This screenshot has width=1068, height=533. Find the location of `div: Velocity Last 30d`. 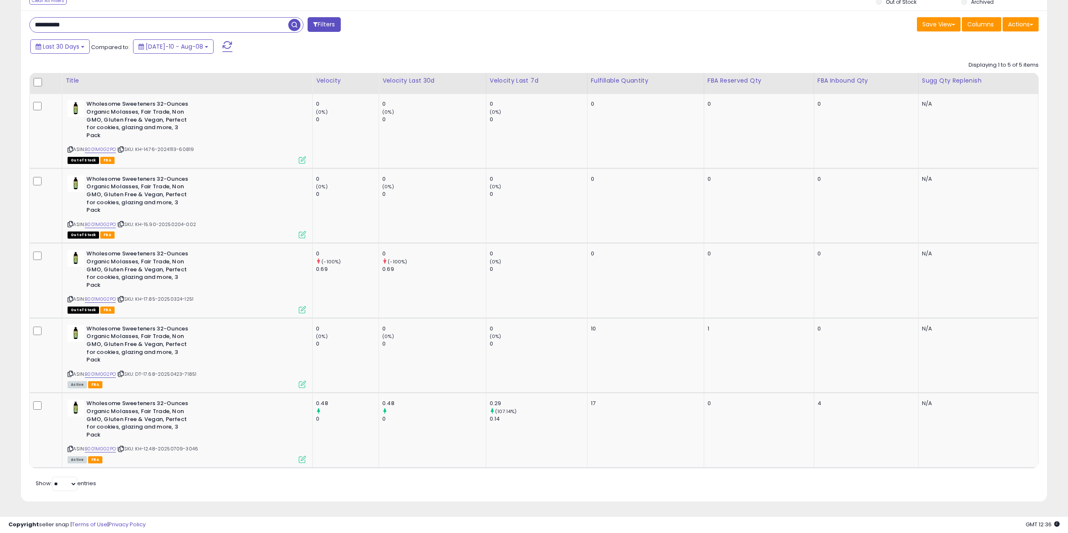

div: Velocity Last 30d is located at coordinates (432, 81).